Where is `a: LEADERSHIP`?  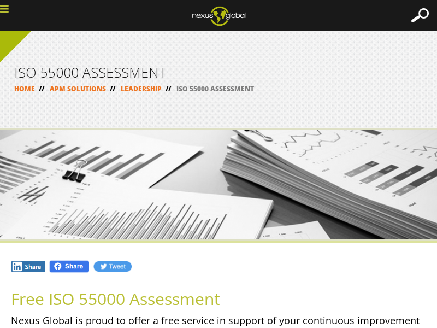
a: LEADERSHIP is located at coordinates (141, 89).